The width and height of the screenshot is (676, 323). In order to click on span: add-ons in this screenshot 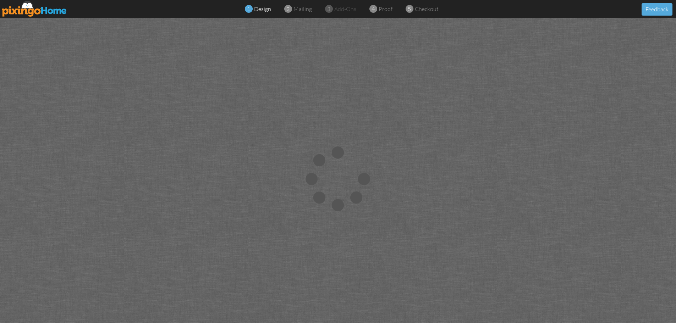, I will do `click(345, 9)`.